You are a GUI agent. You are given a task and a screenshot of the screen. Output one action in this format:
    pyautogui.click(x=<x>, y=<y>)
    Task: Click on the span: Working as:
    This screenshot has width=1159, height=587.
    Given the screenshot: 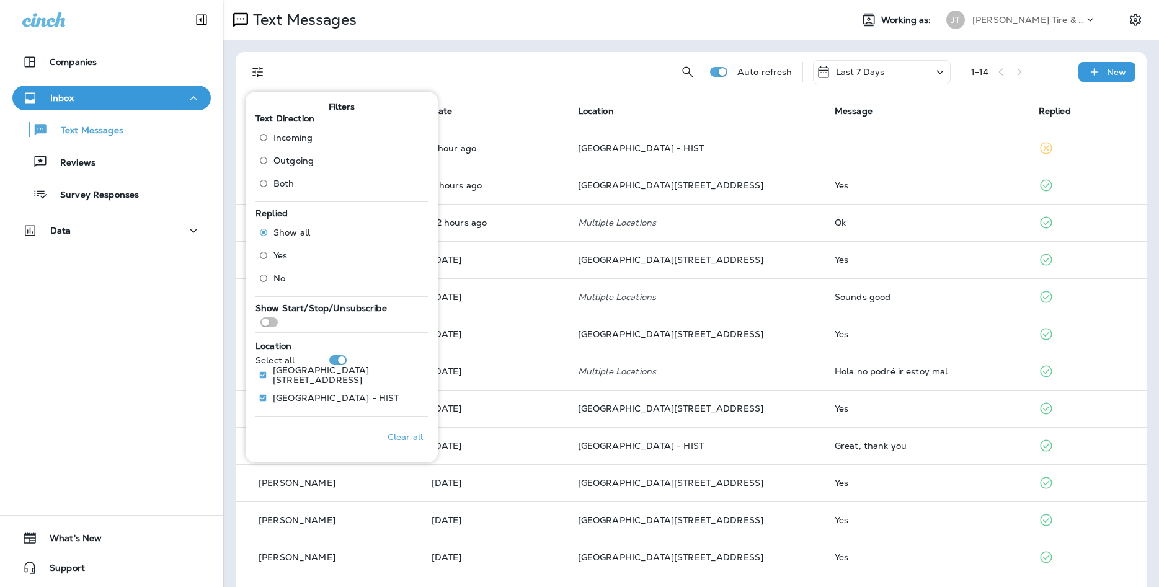 What is the action you would take?
    pyautogui.click(x=908, y=20)
    